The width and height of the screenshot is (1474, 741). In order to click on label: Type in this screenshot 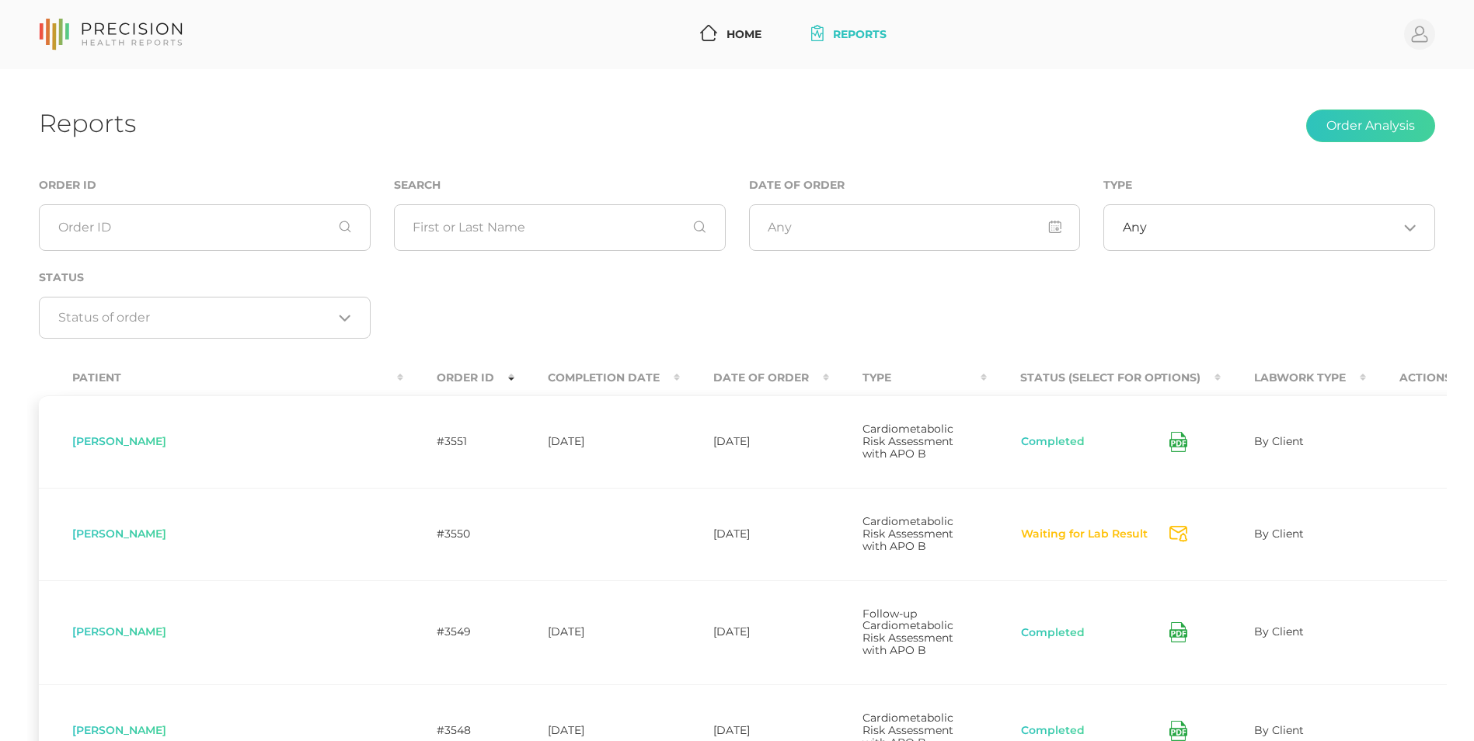, I will do `click(1117, 185)`.